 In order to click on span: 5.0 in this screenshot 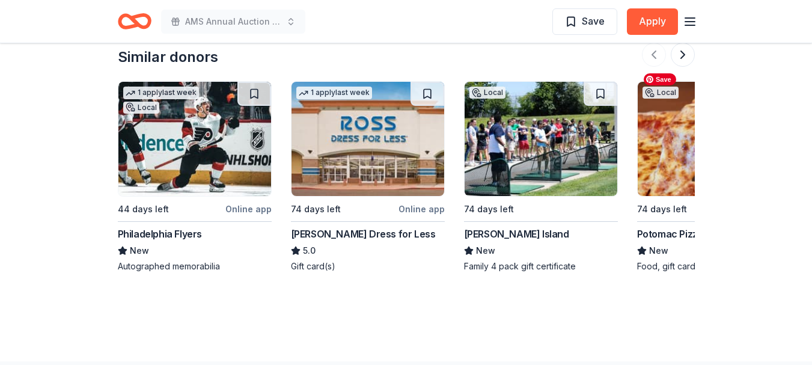, I will do `click(309, 251)`.